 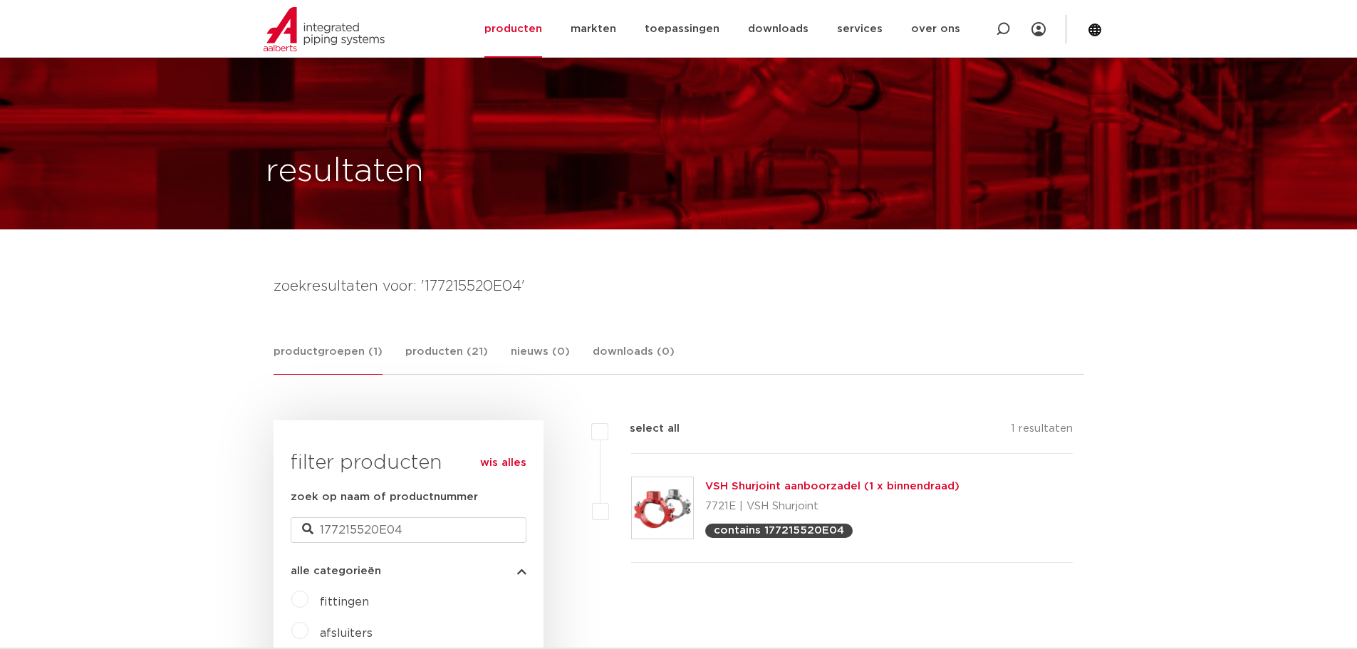 What do you see at coordinates (832, 507) in the screenshot?
I see `p: 7721E | VSH Shurjoint` at bounding box center [832, 507].